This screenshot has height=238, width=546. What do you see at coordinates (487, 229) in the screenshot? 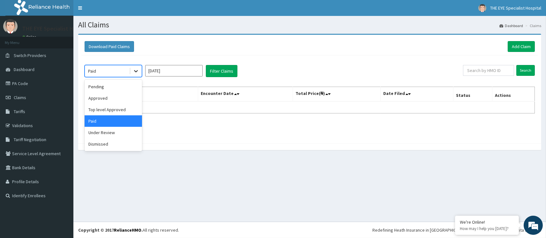
I see `p: How may I help you today?` at bounding box center [487, 229].